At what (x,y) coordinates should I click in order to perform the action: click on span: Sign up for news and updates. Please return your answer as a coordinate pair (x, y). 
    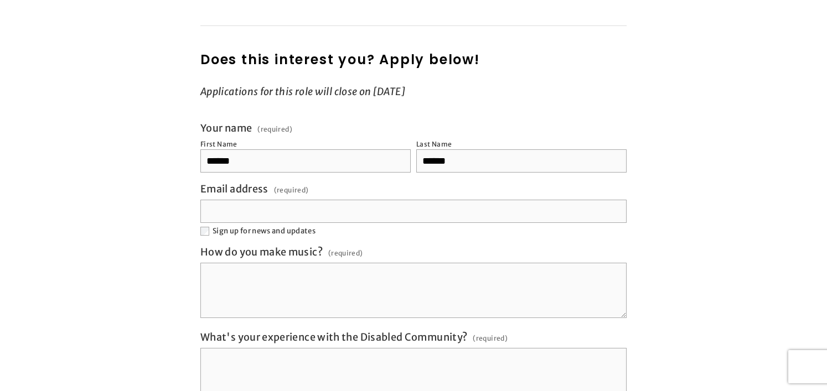
    Looking at the image, I should click on (264, 231).